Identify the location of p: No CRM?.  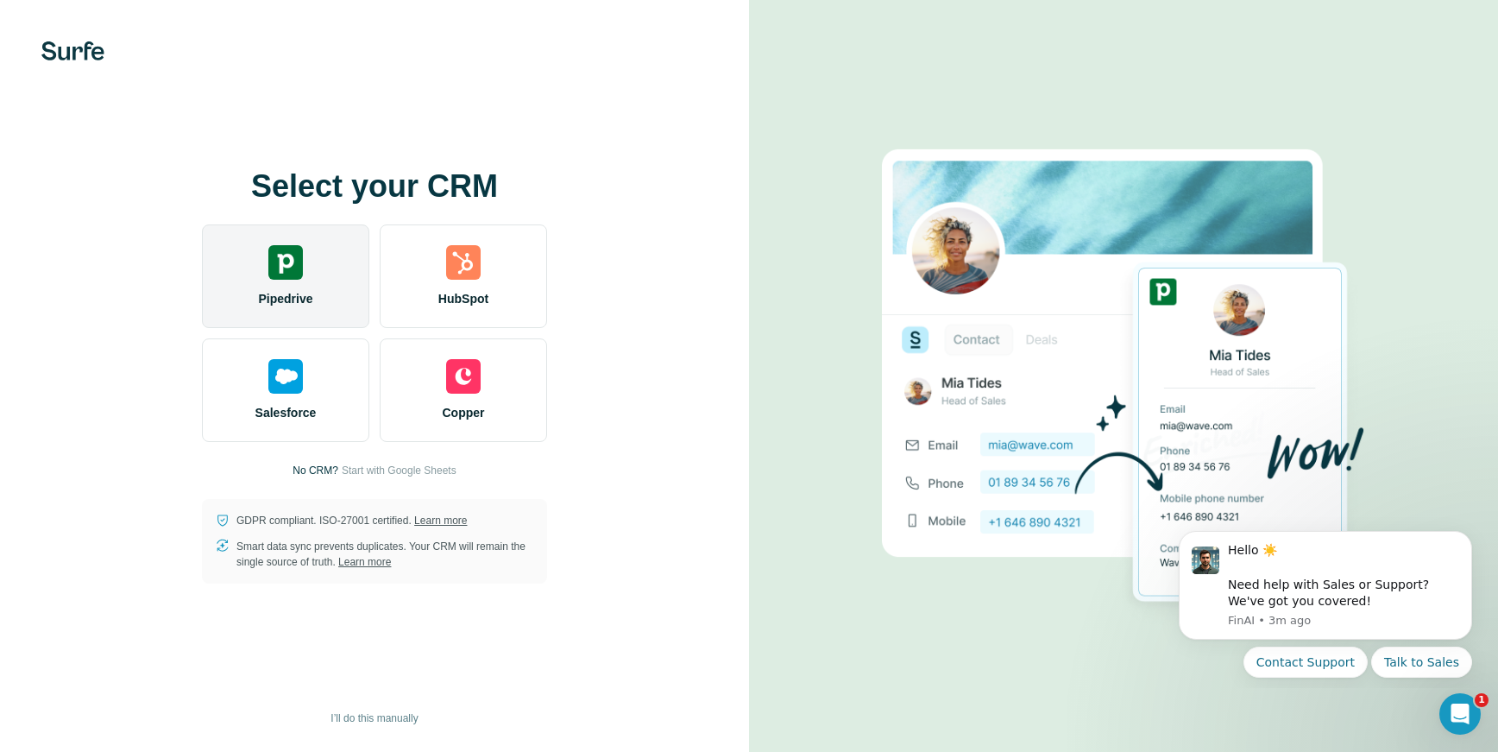
(315, 470).